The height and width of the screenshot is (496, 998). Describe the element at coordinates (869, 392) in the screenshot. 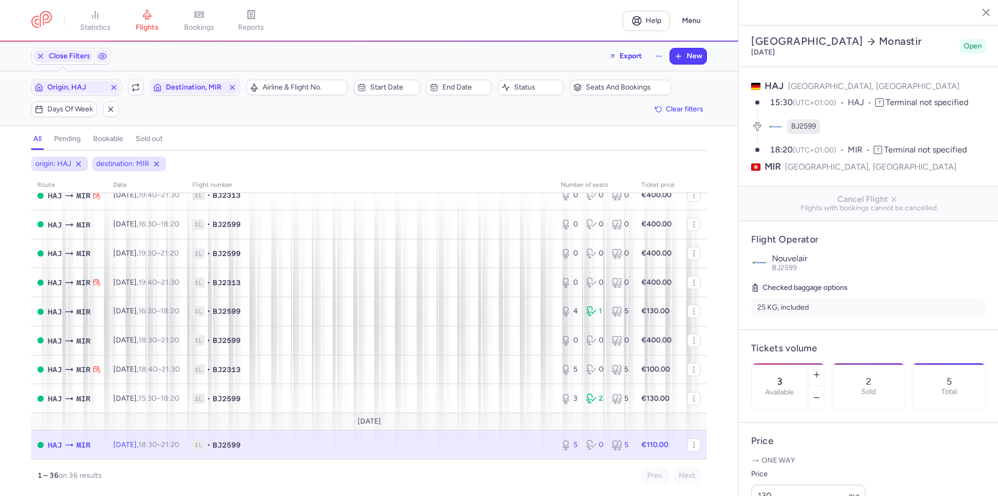

I see `p: Sold` at that location.